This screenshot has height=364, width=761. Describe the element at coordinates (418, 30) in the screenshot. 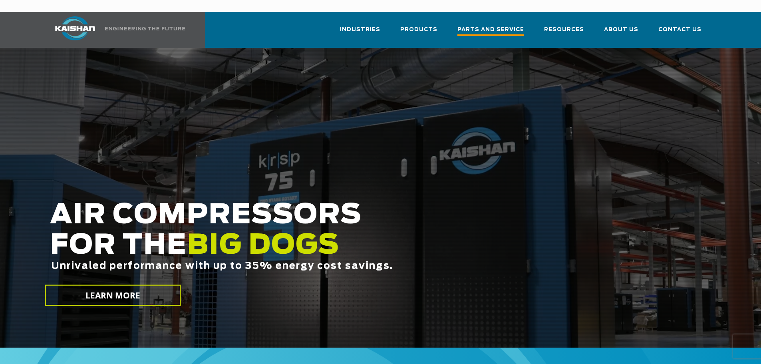

I see `span: Products` at that location.